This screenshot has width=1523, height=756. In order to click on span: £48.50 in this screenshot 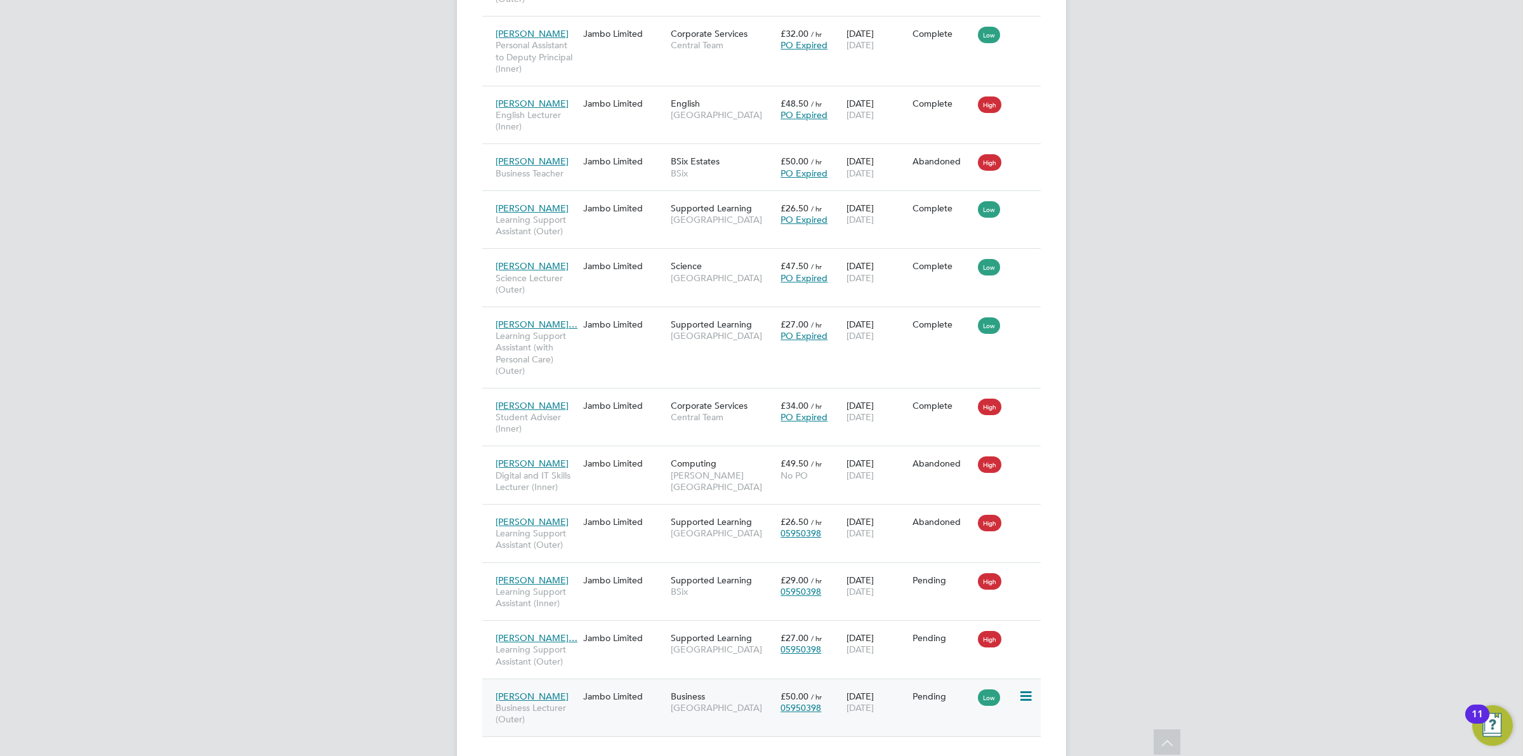, I will do `click(794, 103)`.